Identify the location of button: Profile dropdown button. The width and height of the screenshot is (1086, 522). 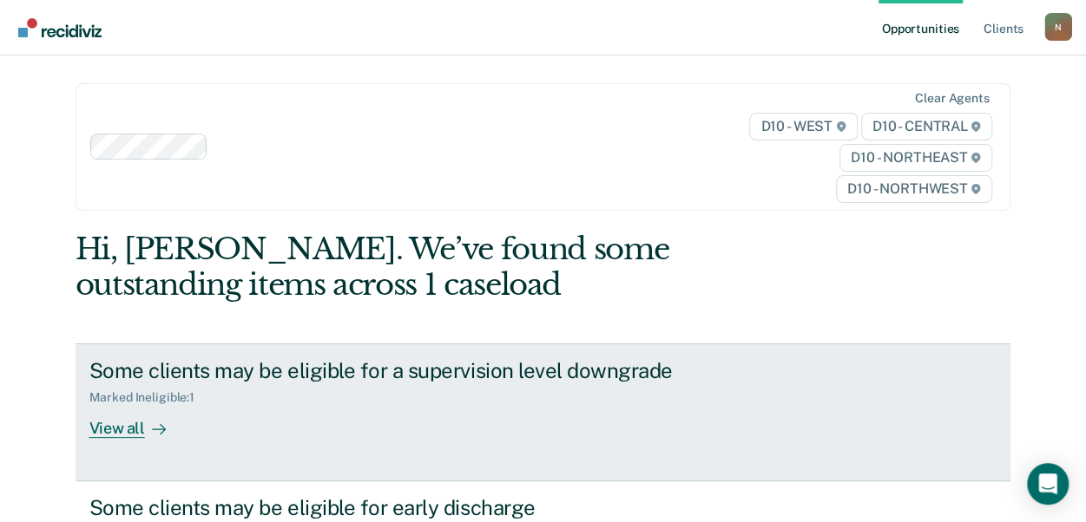
(1058, 27).